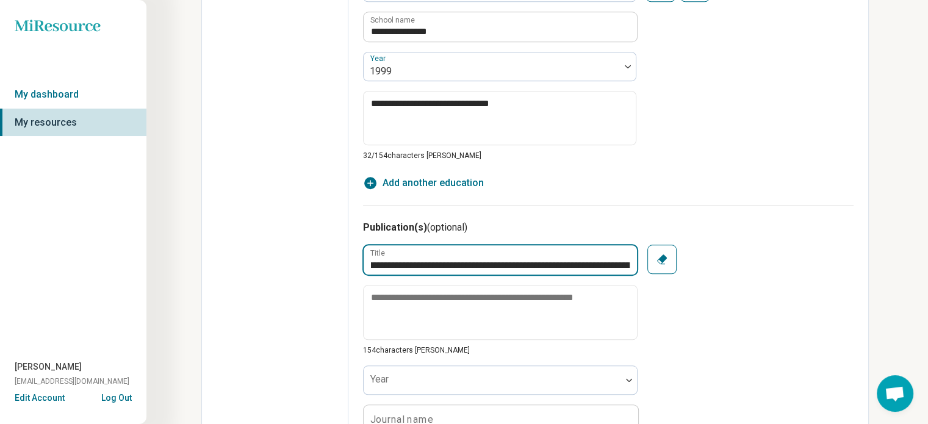 This screenshot has height=424, width=928. What do you see at coordinates (447, 227) in the screenshot?
I see `span: (optional)` at bounding box center [447, 227].